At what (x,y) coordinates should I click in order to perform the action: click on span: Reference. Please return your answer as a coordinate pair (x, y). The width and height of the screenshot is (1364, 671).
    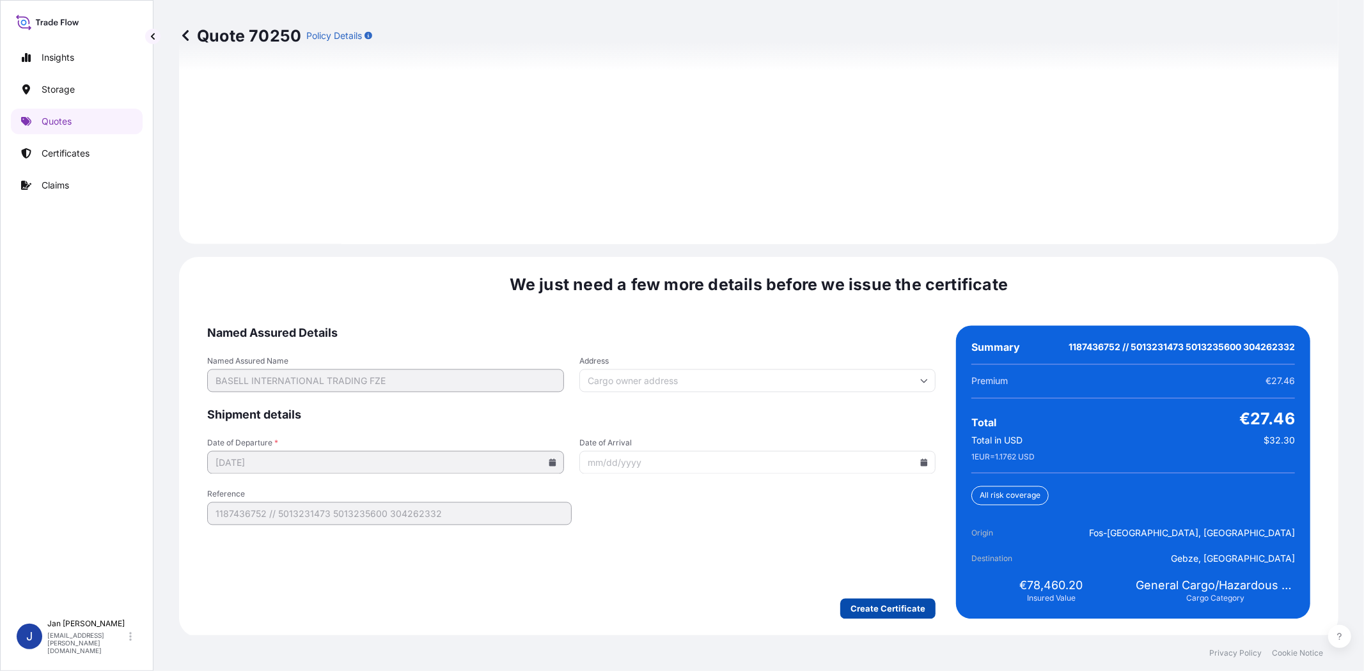
    Looking at the image, I should click on (389, 495).